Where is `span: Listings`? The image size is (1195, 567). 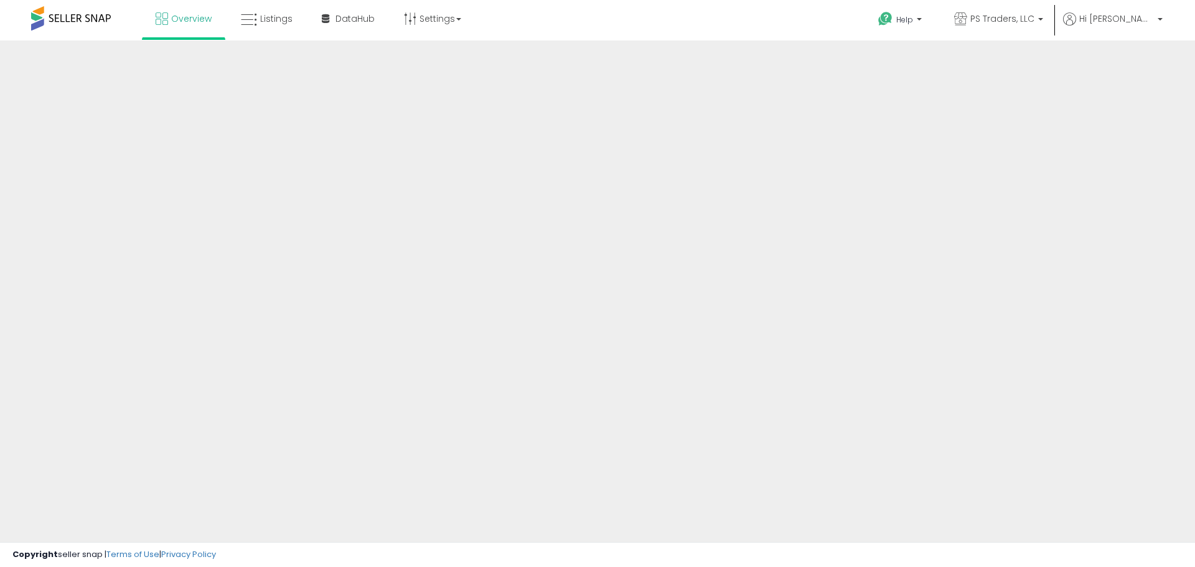 span: Listings is located at coordinates (276, 19).